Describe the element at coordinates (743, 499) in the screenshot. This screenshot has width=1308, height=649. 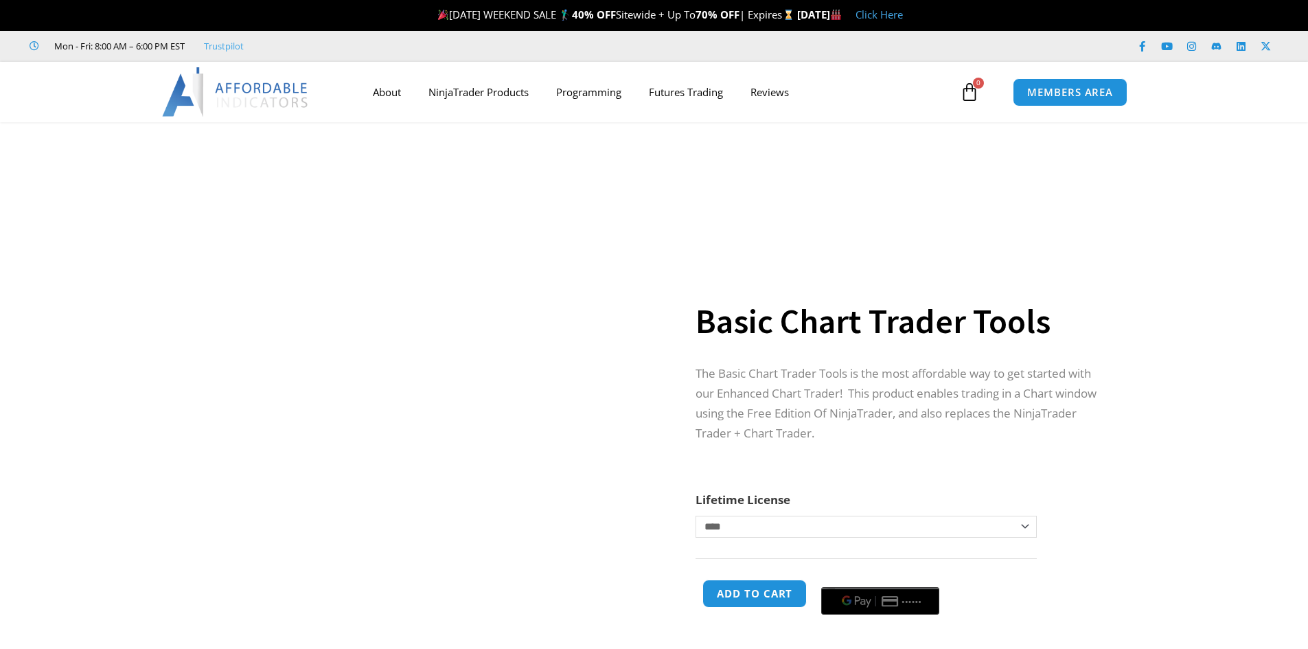
I see `label: Lifetime License` at that location.